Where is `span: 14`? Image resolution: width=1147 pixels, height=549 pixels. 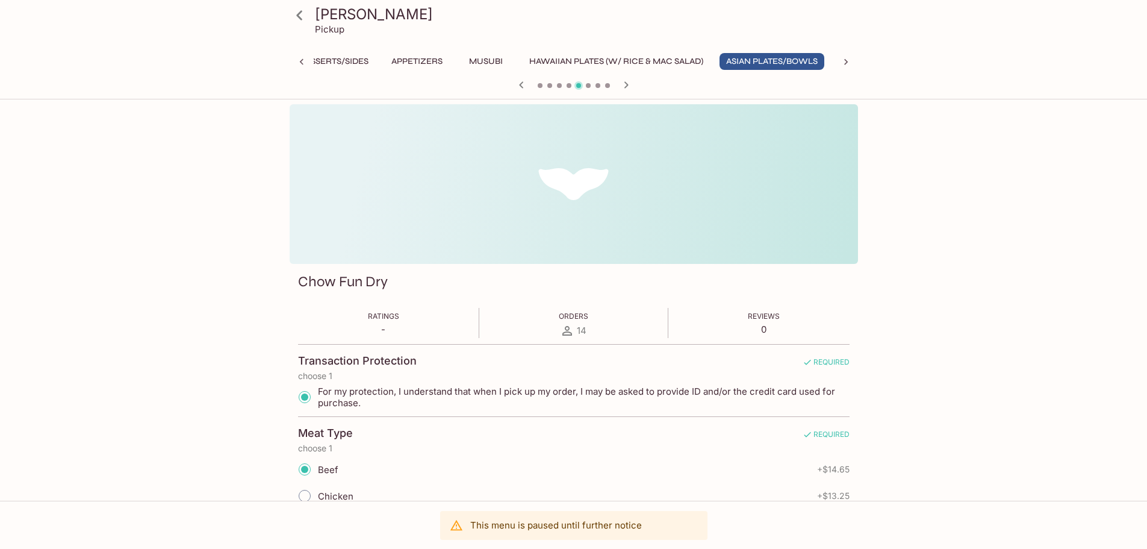 span: 14 is located at coordinates (582, 330).